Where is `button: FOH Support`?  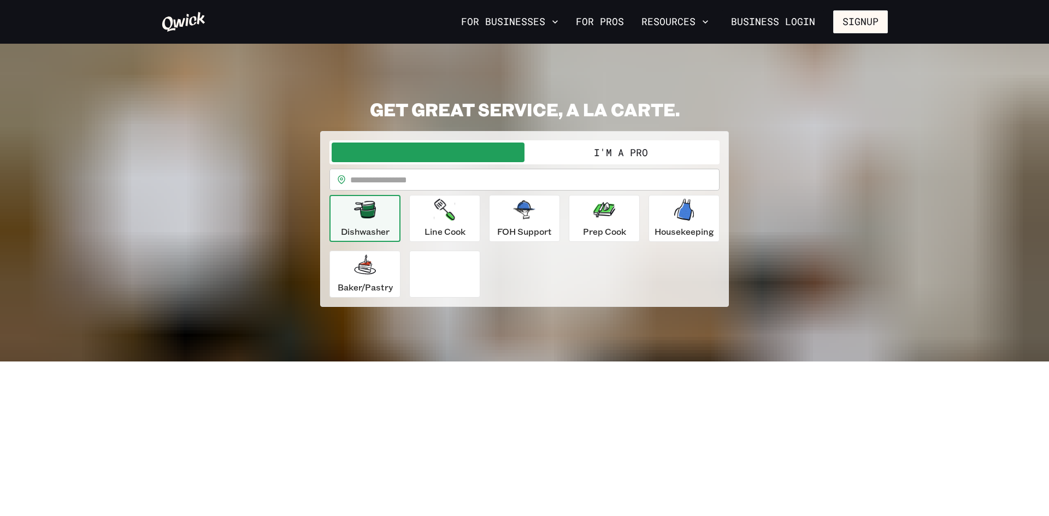
button: FOH Support is located at coordinates (524, 218).